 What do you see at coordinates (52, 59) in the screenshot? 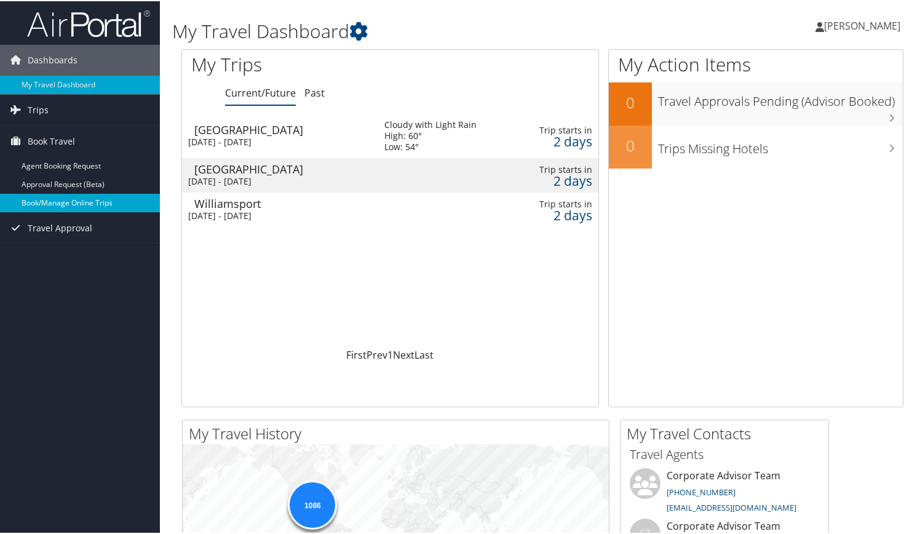
I see `span: Dashboards` at bounding box center [52, 59].